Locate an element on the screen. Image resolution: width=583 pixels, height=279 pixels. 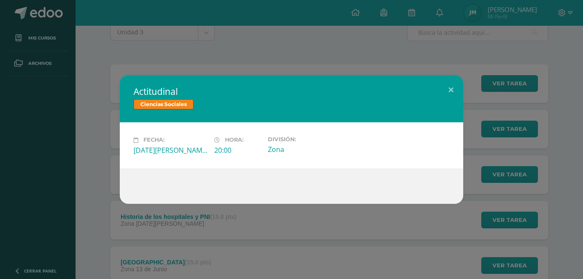
div: 20:00 is located at coordinates (238, 150).